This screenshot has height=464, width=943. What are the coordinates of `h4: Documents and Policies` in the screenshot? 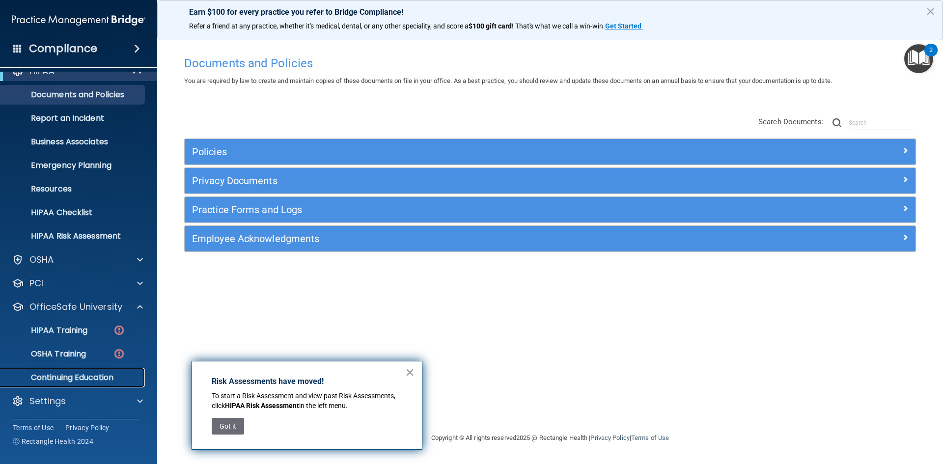 It's located at (550, 63).